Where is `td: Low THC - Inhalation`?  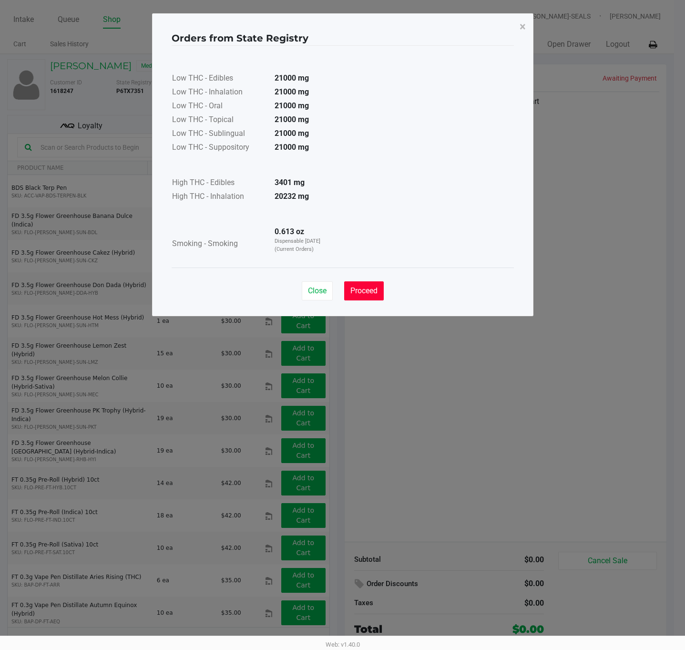 td: Low THC - Inhalation is located at coordinates (219, 92).